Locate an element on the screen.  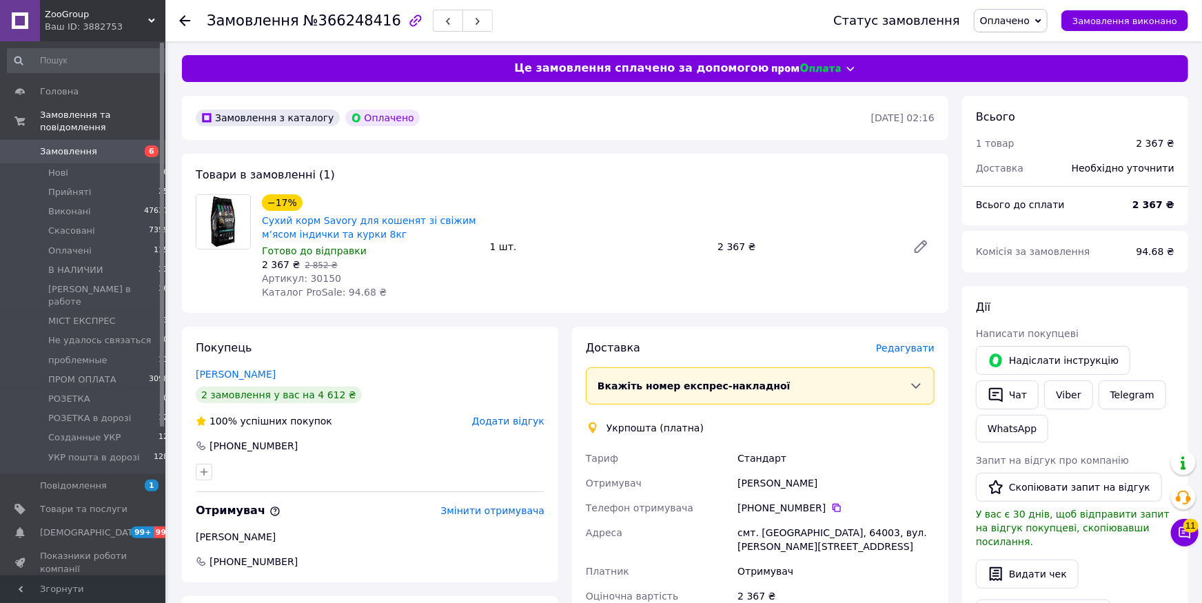
span: РОЗЕТКА is located at coordinates (69, 399).